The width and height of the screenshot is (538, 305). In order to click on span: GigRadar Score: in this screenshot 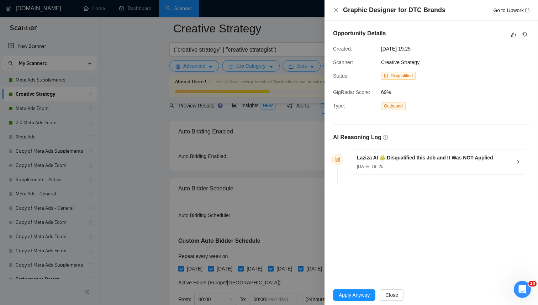, I will do `click(352, 92)`.